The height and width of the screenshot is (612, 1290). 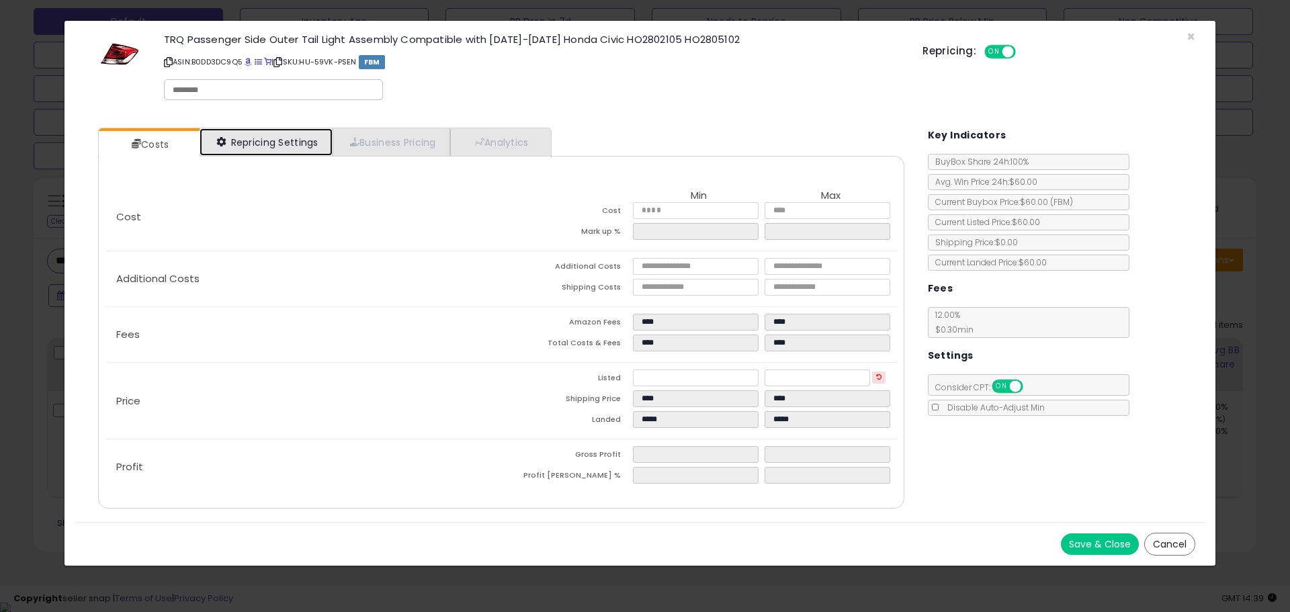 What do you see at coordinates (266, 142) in the screenshot?
I see `a: Repricing Settings` at bounding box center [266, 142].